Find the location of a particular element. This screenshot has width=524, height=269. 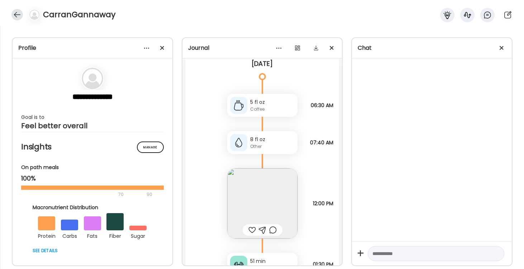

div: carbs is located at coordinates (70, 236).